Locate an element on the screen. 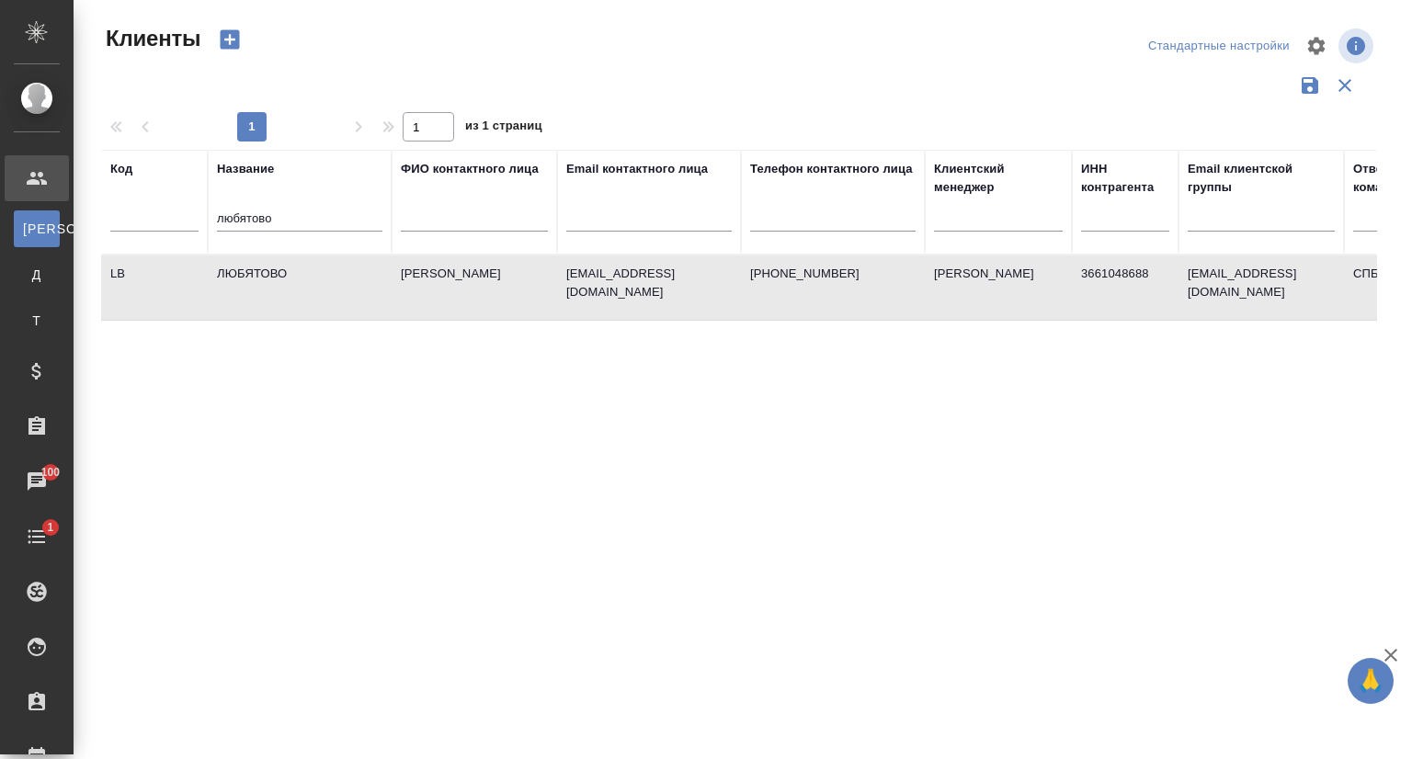 The width and height of the screenshot is (1412, 759). div: ИНН контрагента is located at coordinates (1125, 178).